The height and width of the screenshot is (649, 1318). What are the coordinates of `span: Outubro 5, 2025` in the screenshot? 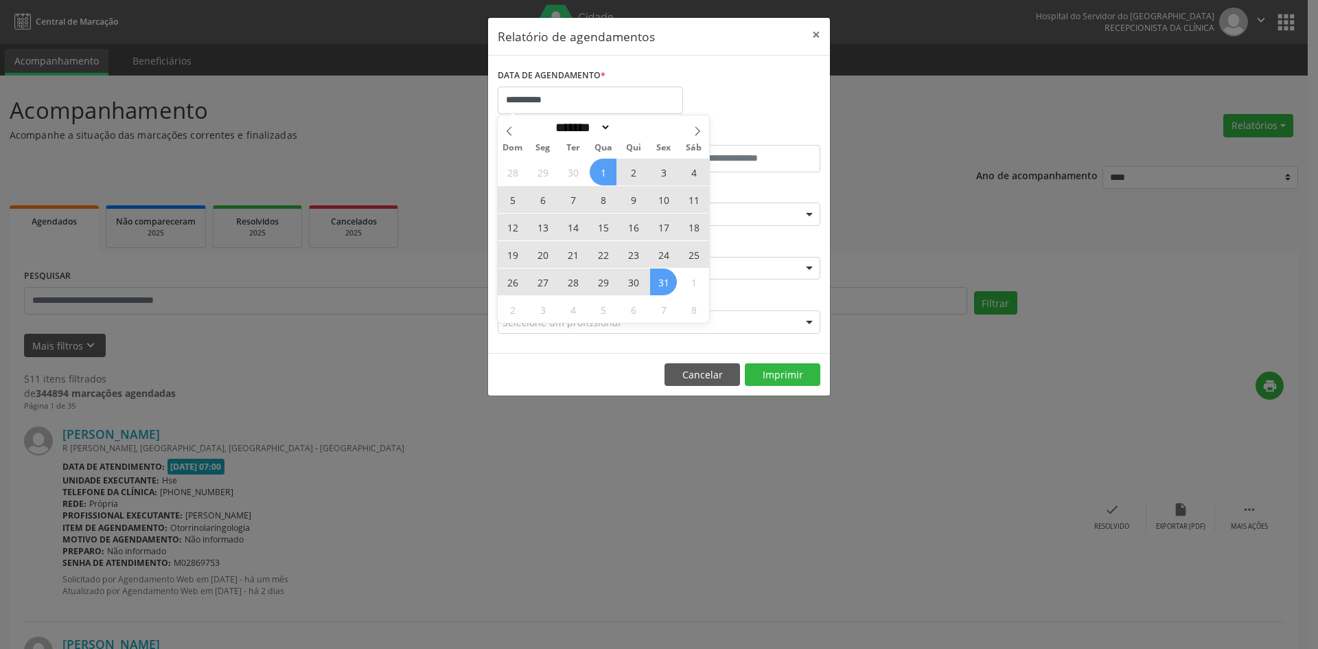 It's located at (512, 199).